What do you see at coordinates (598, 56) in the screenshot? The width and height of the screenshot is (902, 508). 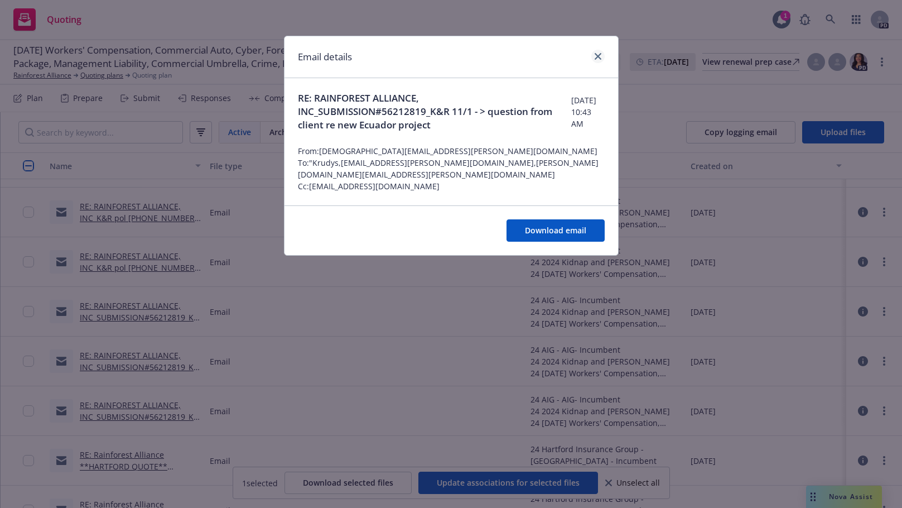 I see `a: close` at bounding box center [598, 56].